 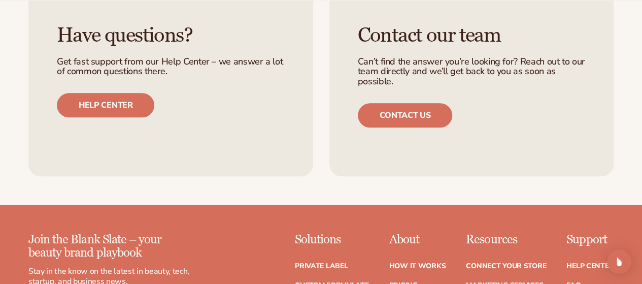 What do you see at coordinates (506, 266) in the screenshot?
I see `a: Connect your store` at bounding box center [506, 266].